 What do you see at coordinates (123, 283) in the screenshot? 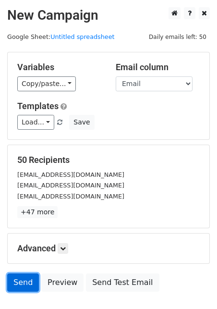
I see `a: Send Test Email` at bounding box center [123, 283].